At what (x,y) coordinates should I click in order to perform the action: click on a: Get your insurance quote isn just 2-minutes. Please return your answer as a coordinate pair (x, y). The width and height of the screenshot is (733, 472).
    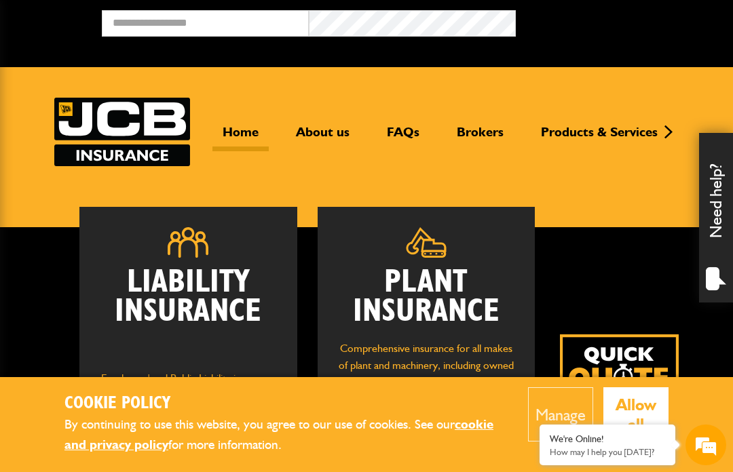
    Looking at the image, I should click on (619, 393).